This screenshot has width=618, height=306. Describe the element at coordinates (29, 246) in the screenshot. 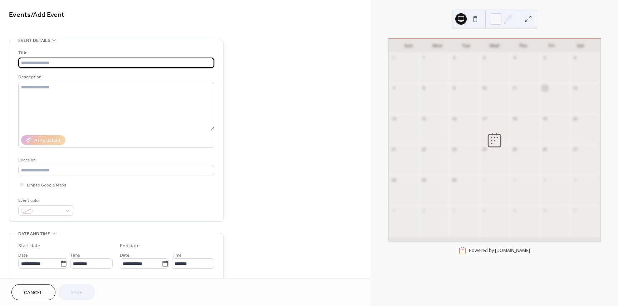

I see `div: Start date` at that location.